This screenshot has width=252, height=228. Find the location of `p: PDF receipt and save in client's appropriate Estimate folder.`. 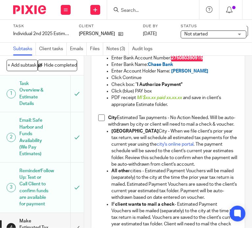

p: PDF receipt and save in client's appropriate Estimate folder. is located at coordinates (174, 101).